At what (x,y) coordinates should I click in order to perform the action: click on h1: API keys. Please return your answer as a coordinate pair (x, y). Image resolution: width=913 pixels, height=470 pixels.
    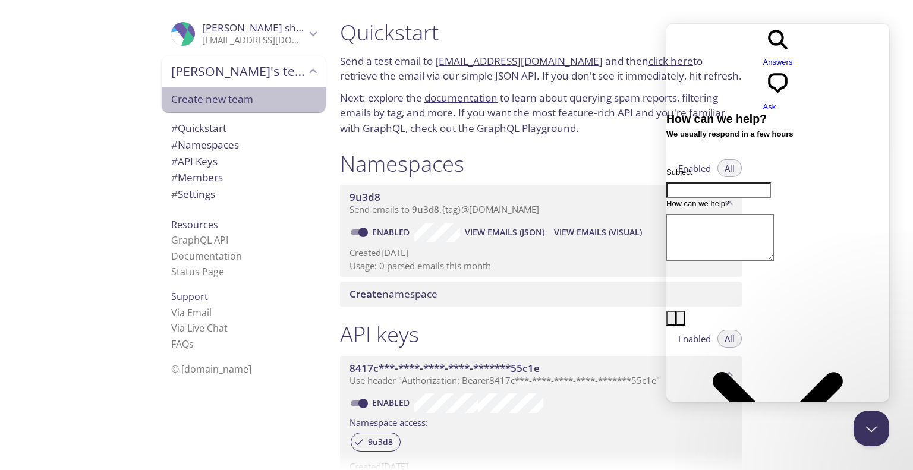
    Looking at the image, I should click on (379, 334).